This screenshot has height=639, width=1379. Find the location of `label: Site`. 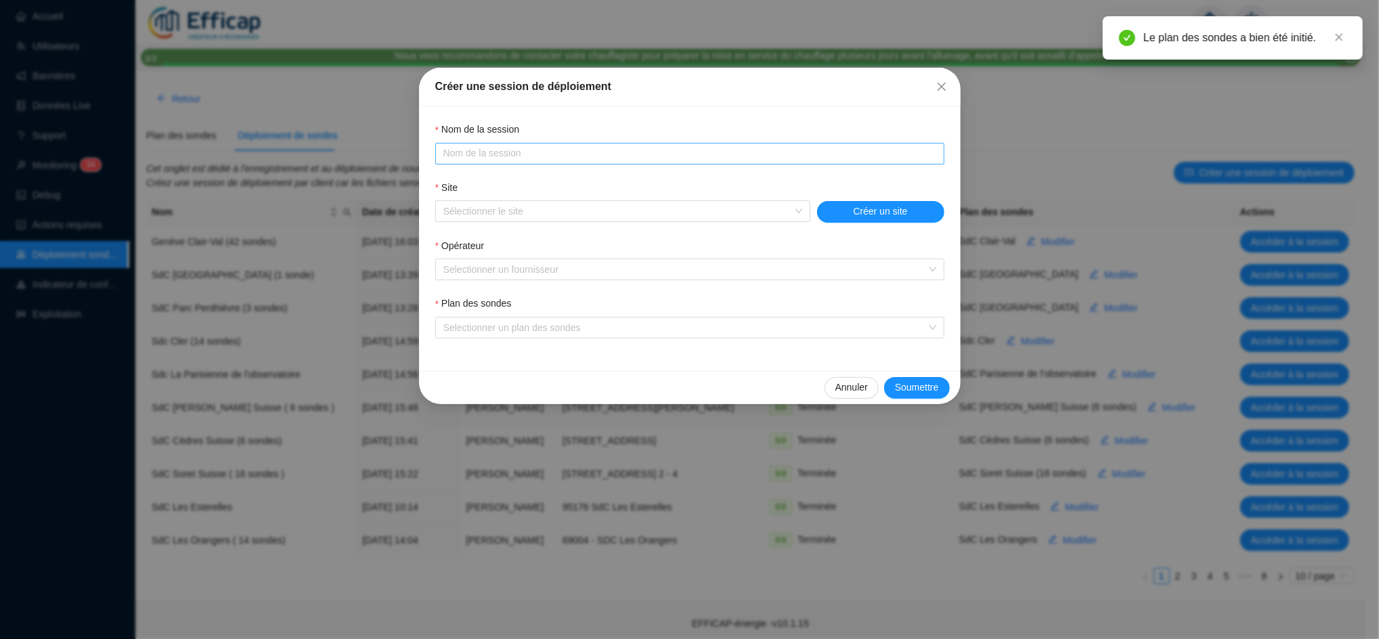

label: Site is located at coordinates (451, 188).